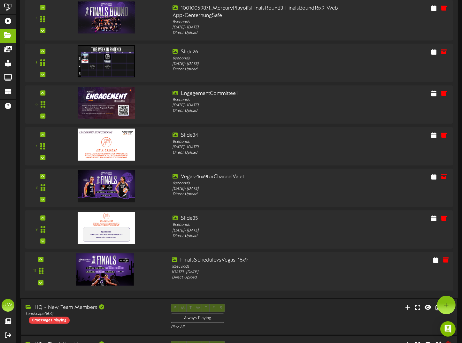 The height and width of the screenshot is (343, 462). I want to click on div: JW, so click(8, 305).